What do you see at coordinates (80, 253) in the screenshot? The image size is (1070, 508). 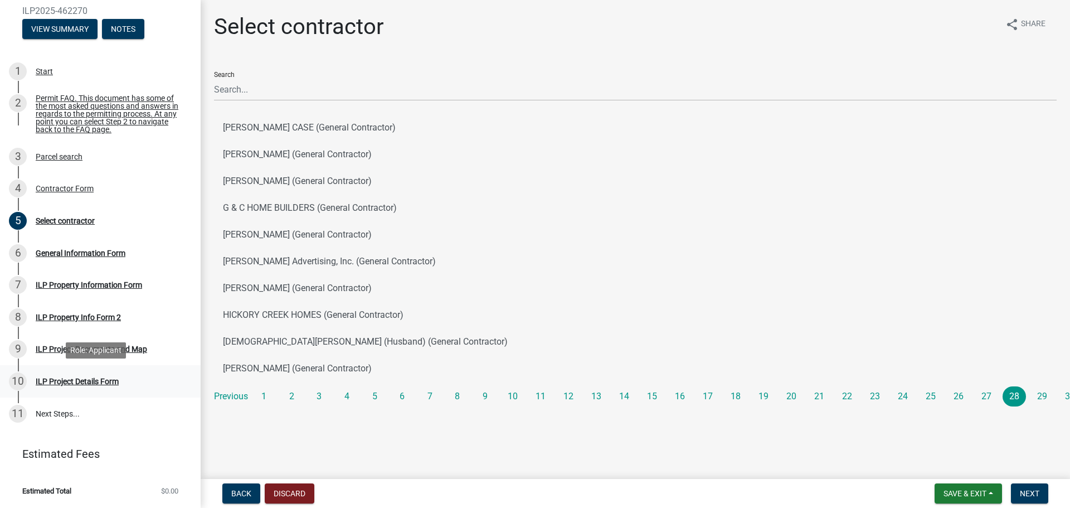 I see `div: General Information Form` at bounding box center [80, 253].